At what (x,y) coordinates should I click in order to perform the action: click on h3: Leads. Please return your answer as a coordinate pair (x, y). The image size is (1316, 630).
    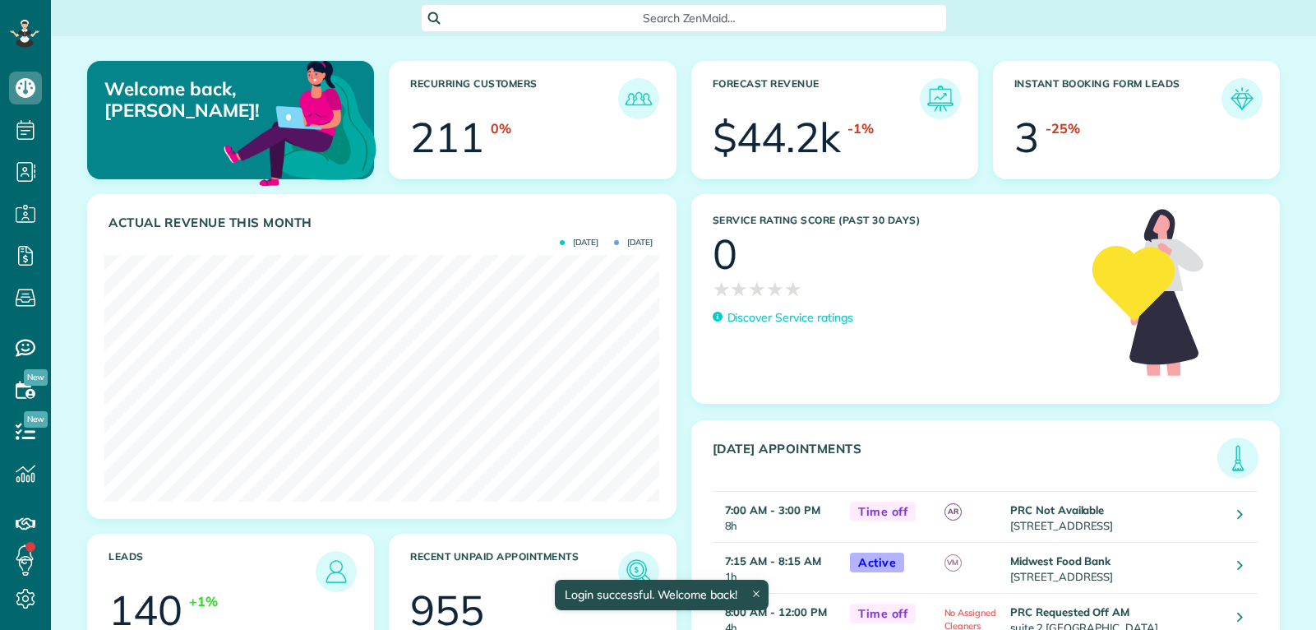
    Looking at the image, I should click on (212, 571).